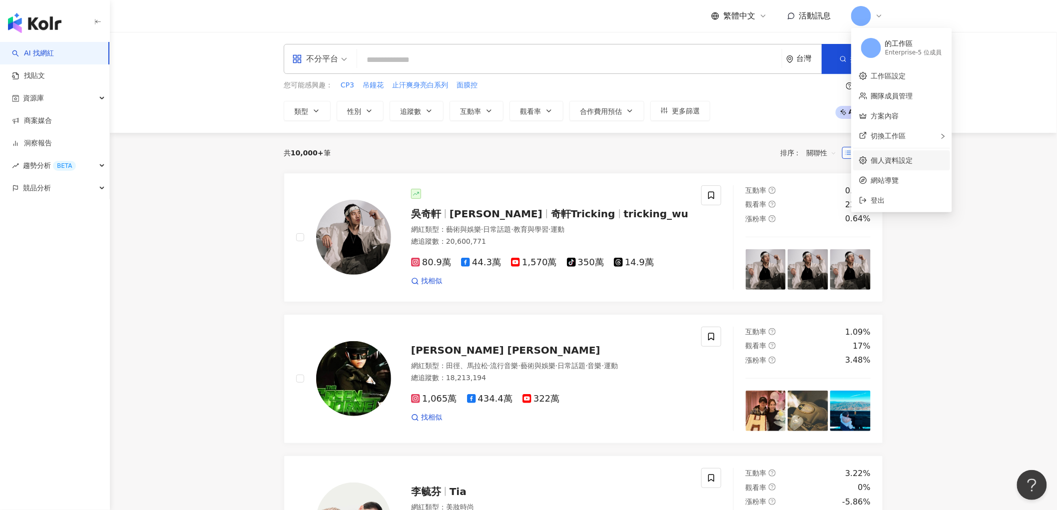 The width and height of the screenshot is (1057, 510). What do you see at coordinates (531, 229) in the screenshot?
I see `span: 教育與學習` at bounding box center [531, 229].